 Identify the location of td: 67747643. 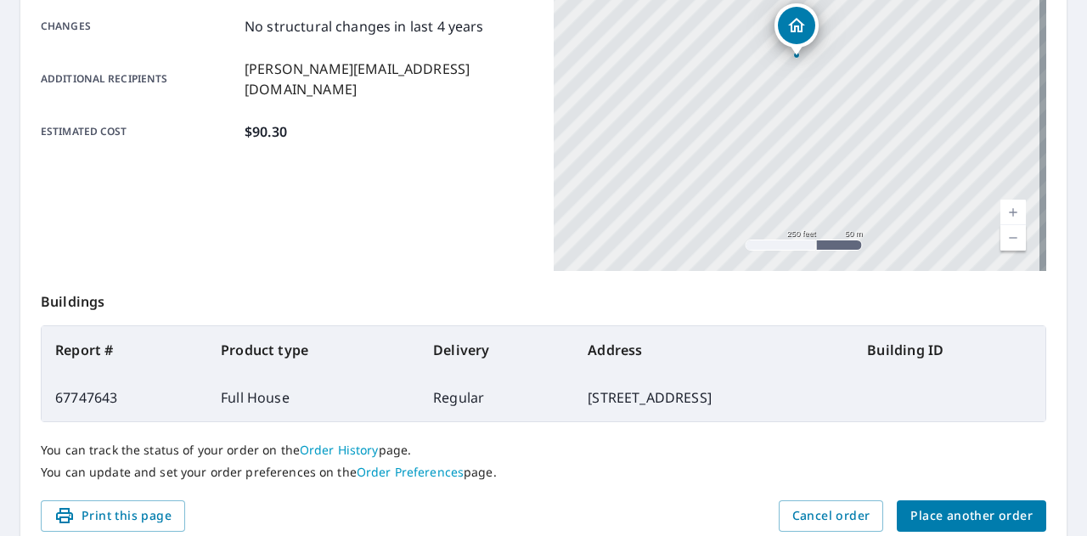
(124, 398).